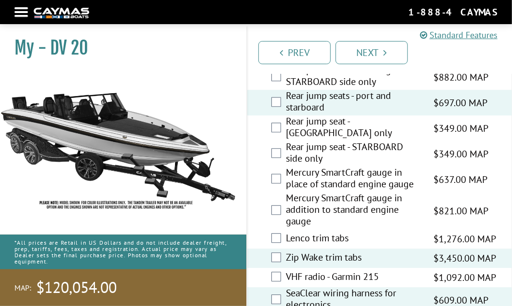 The width and height of the screenshot is (512, 306). Describe the element at coordinates (384, 52) in the screenshot. I see `ul: Pagination` at that location.